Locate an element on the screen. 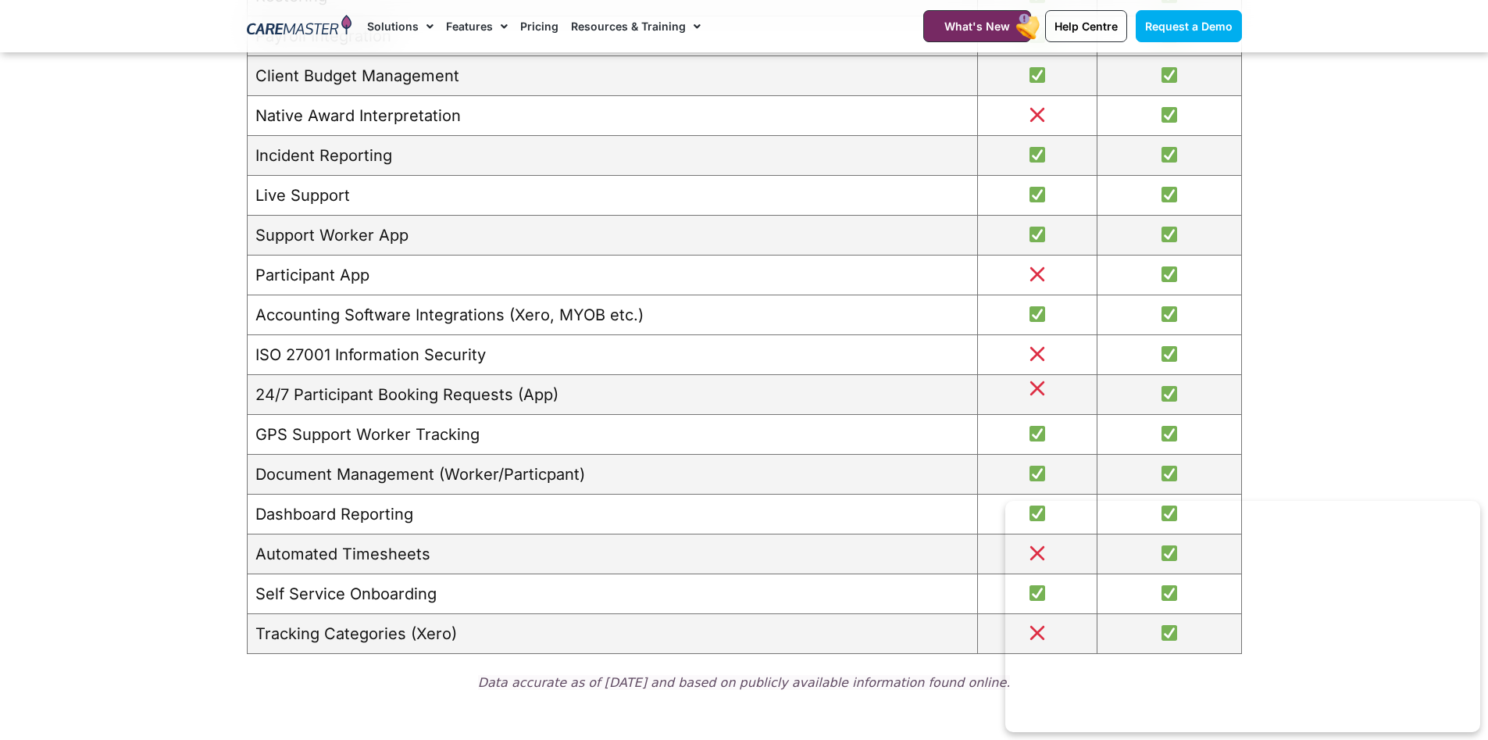 The width and height of the screenshot is (1488, 740). a: Help Centre is located at coordinates (1086, 26).